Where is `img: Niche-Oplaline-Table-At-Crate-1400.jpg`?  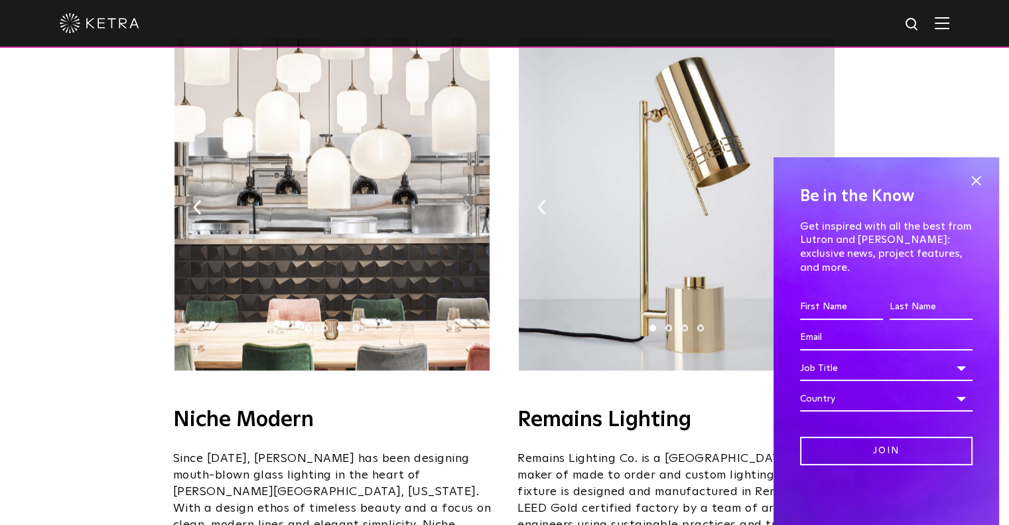 img: Niche-Oplaline-Table-At-Crate-1400.jpg is located at coordinates (332, 204).